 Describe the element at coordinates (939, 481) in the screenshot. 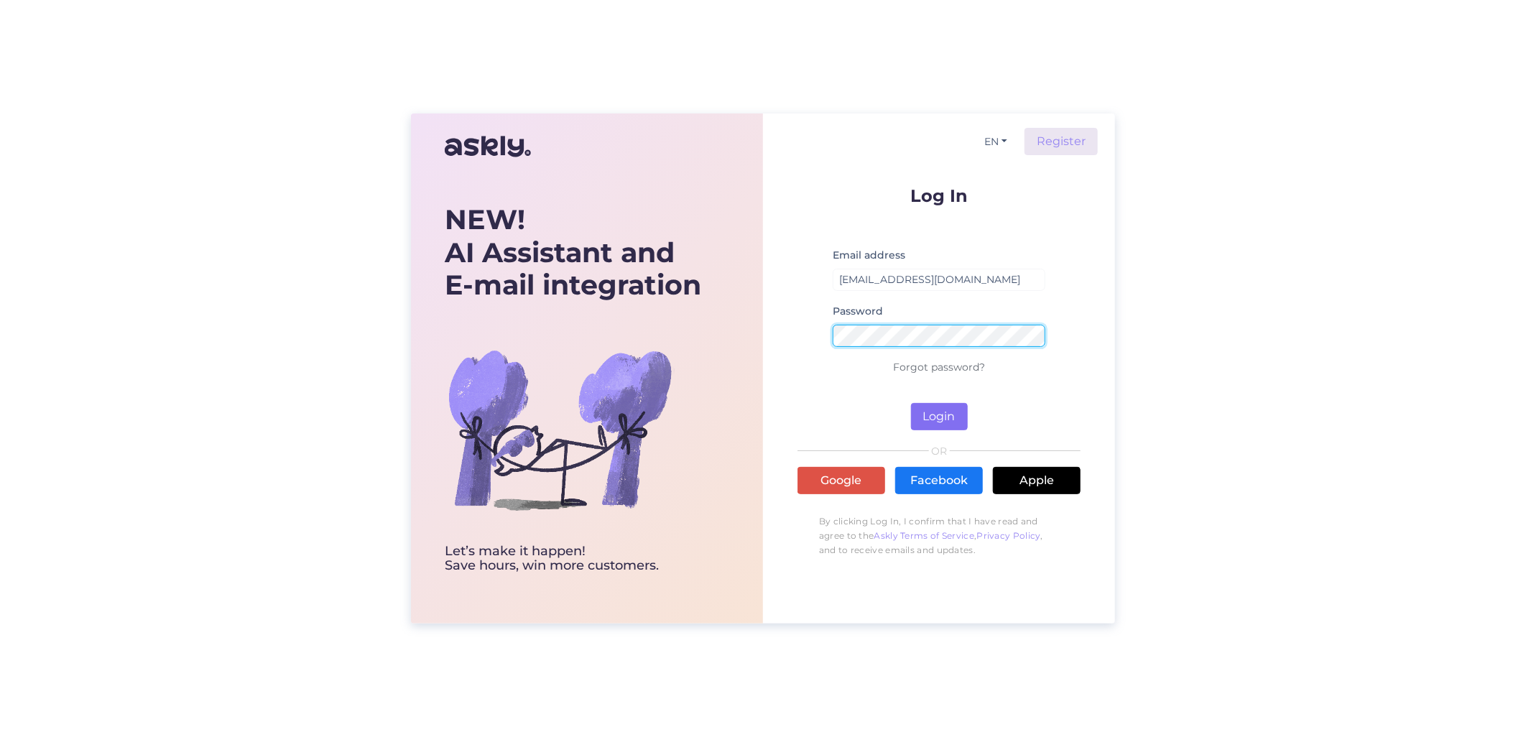

I see `a: Facebook` at that location.